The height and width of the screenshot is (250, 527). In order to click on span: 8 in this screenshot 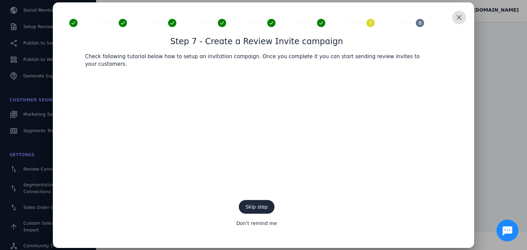, I will do `click(420, 23)`.